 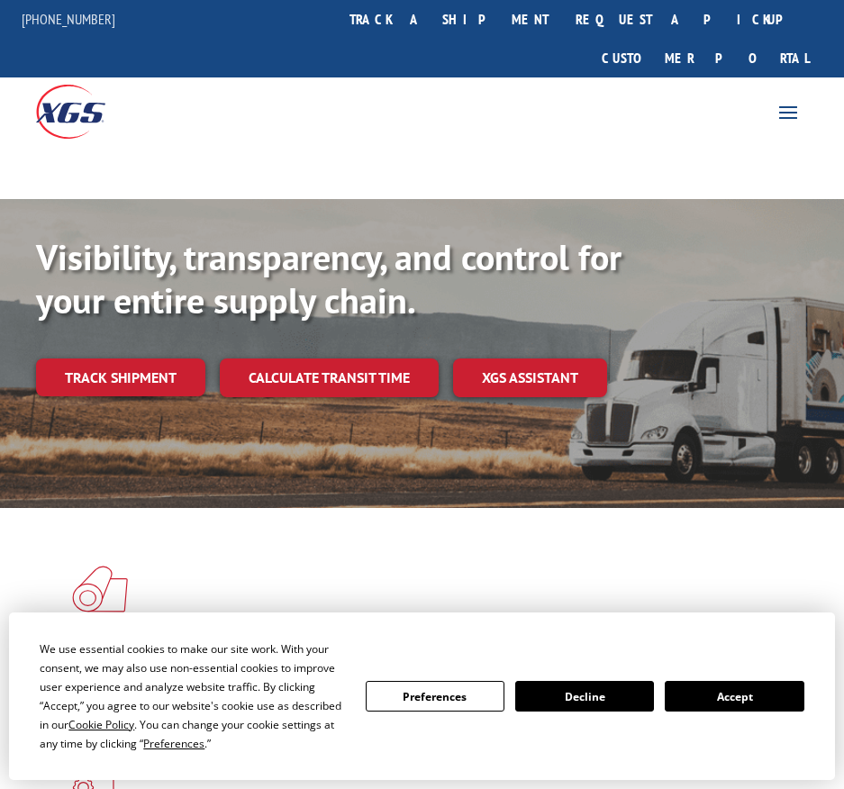 What do you see at coordinates (705, 58) in the screenshot?
I see `a: Customer Portal` at bounding box center [705, 58].